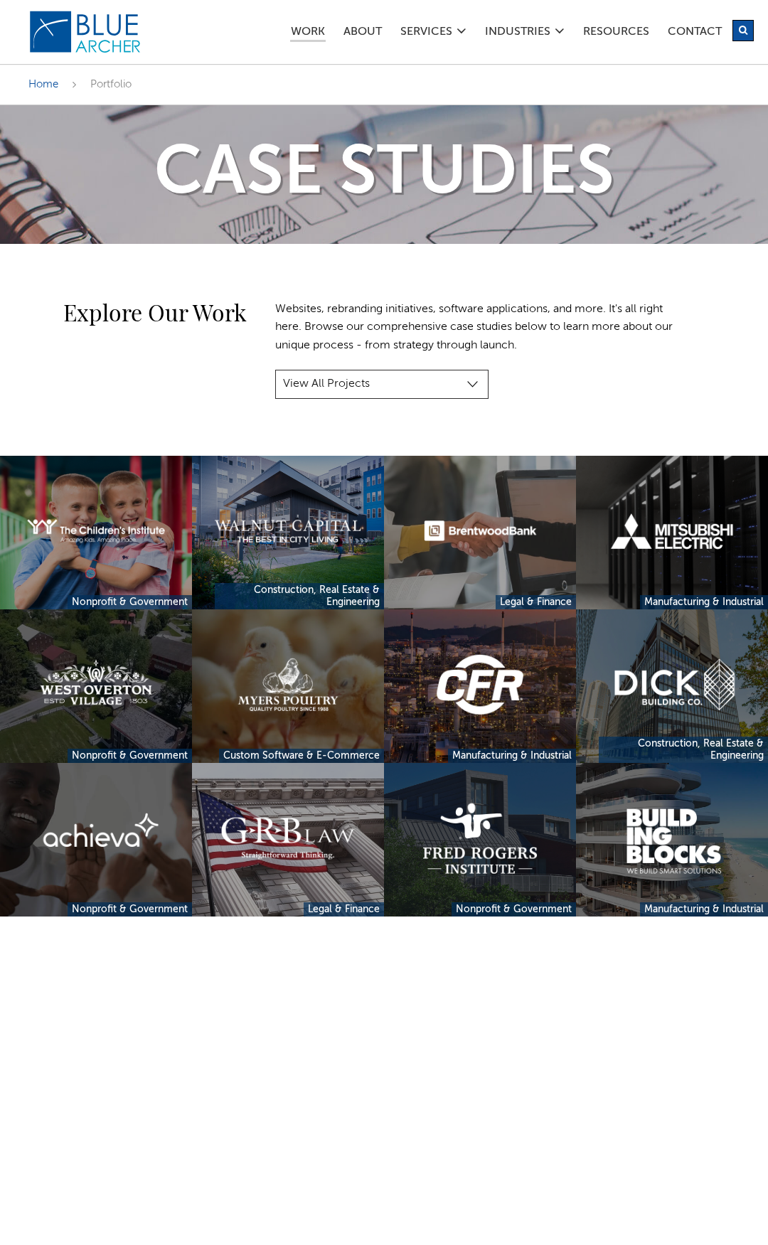 The image size is (768, 1245). Describe the element at coordinates (43, 84) in the screenshot. I see `span: Home` at that location.